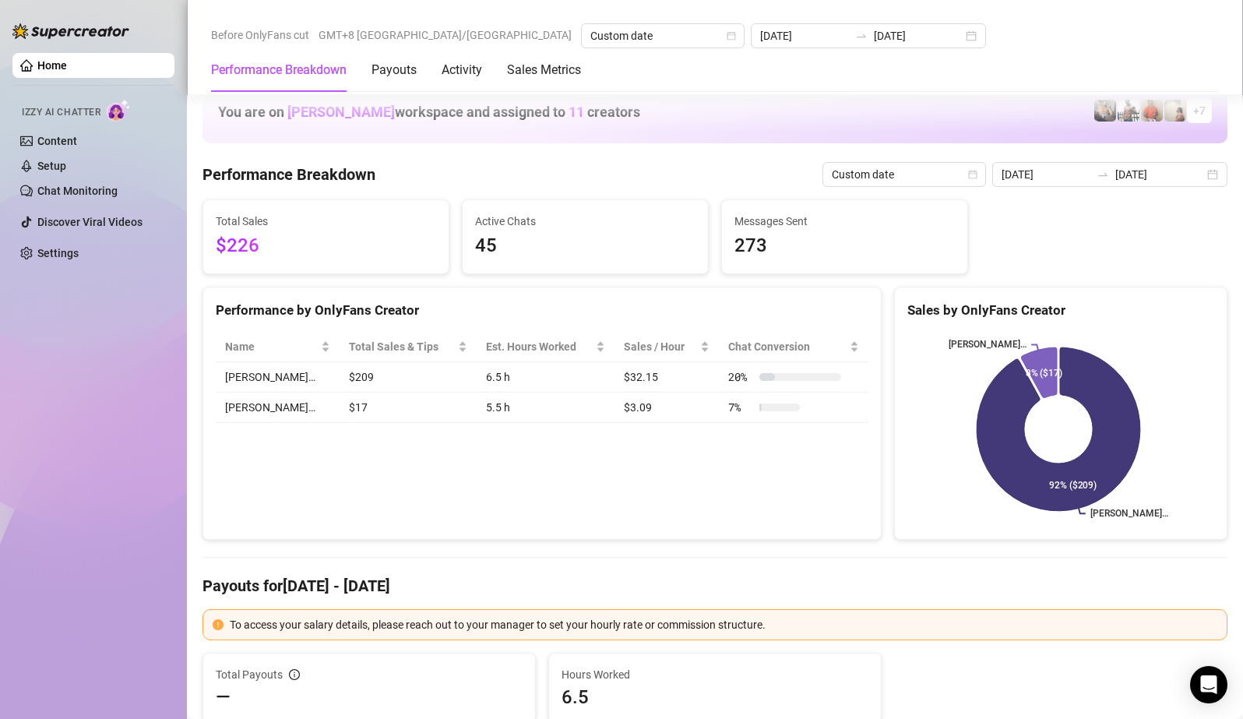 The image size is (1243, 719). What do you see at coordinates (325, 221) in the screenshot?
I see `span: Total Sales` at bounding box center [325, 221].